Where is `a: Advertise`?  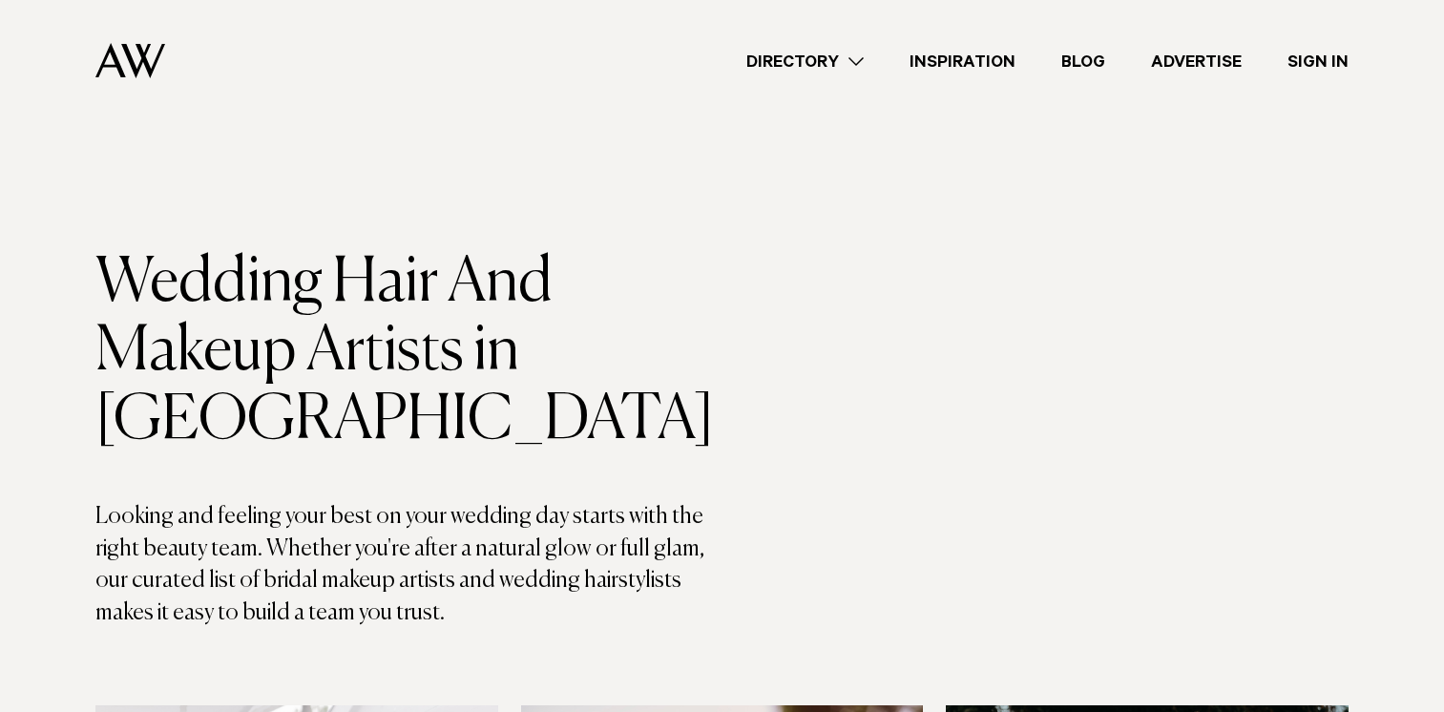
a: Advertise is located at coordinates (1196, 61).